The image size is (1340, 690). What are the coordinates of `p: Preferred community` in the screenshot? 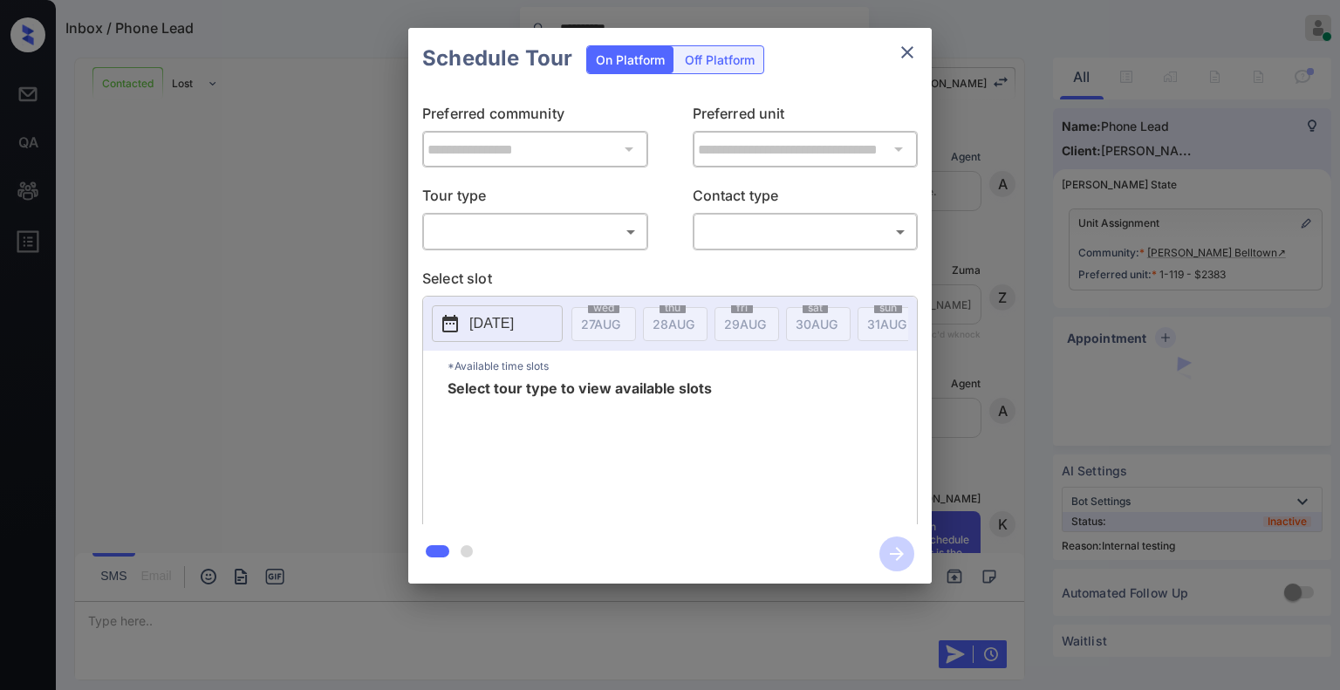 It's located at (535, 117).